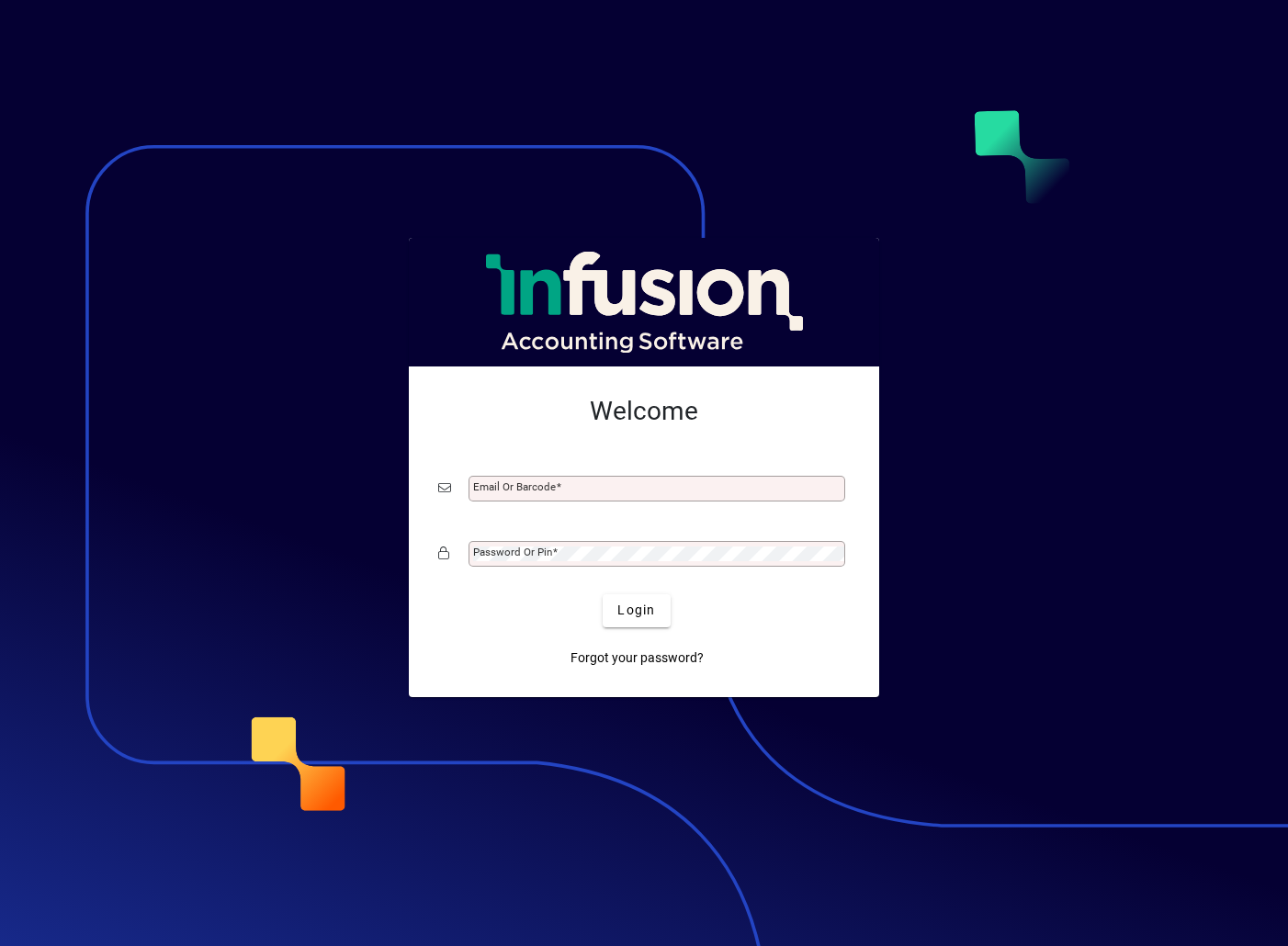 The width and height of the screenshot is (1288, 946). What do you see at coordinates (515, 487) in the screenshot?
I see `mat-label: Email or Barcode` at bounding box center [515, 487].